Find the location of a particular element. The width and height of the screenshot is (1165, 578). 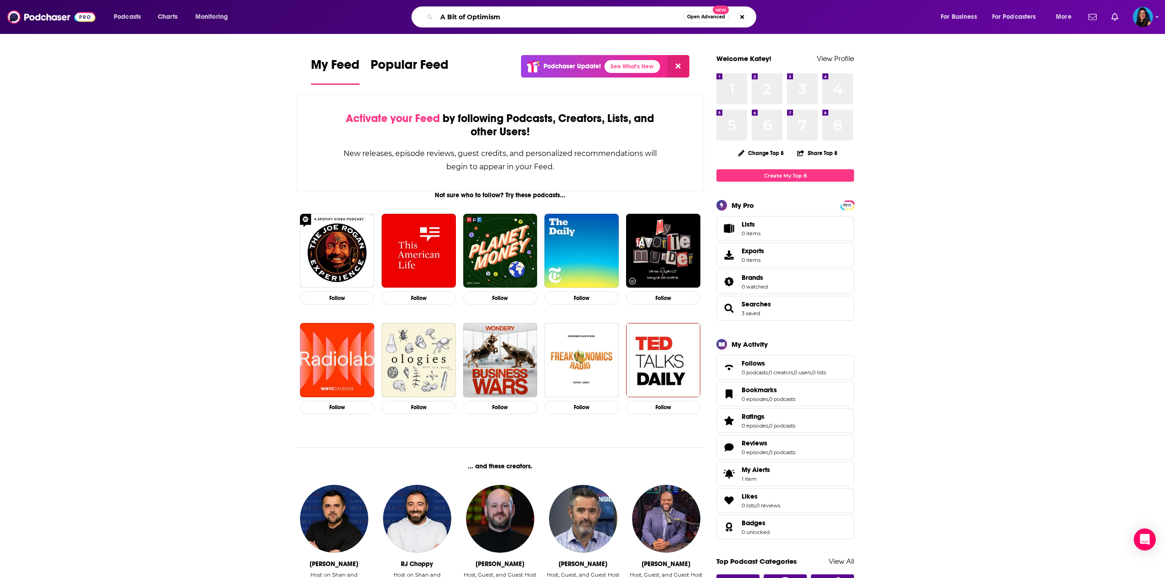

img: My Favorite Murder with Karen Kilgariff and Georgia Hardstark is located at coordinates (663, 251).